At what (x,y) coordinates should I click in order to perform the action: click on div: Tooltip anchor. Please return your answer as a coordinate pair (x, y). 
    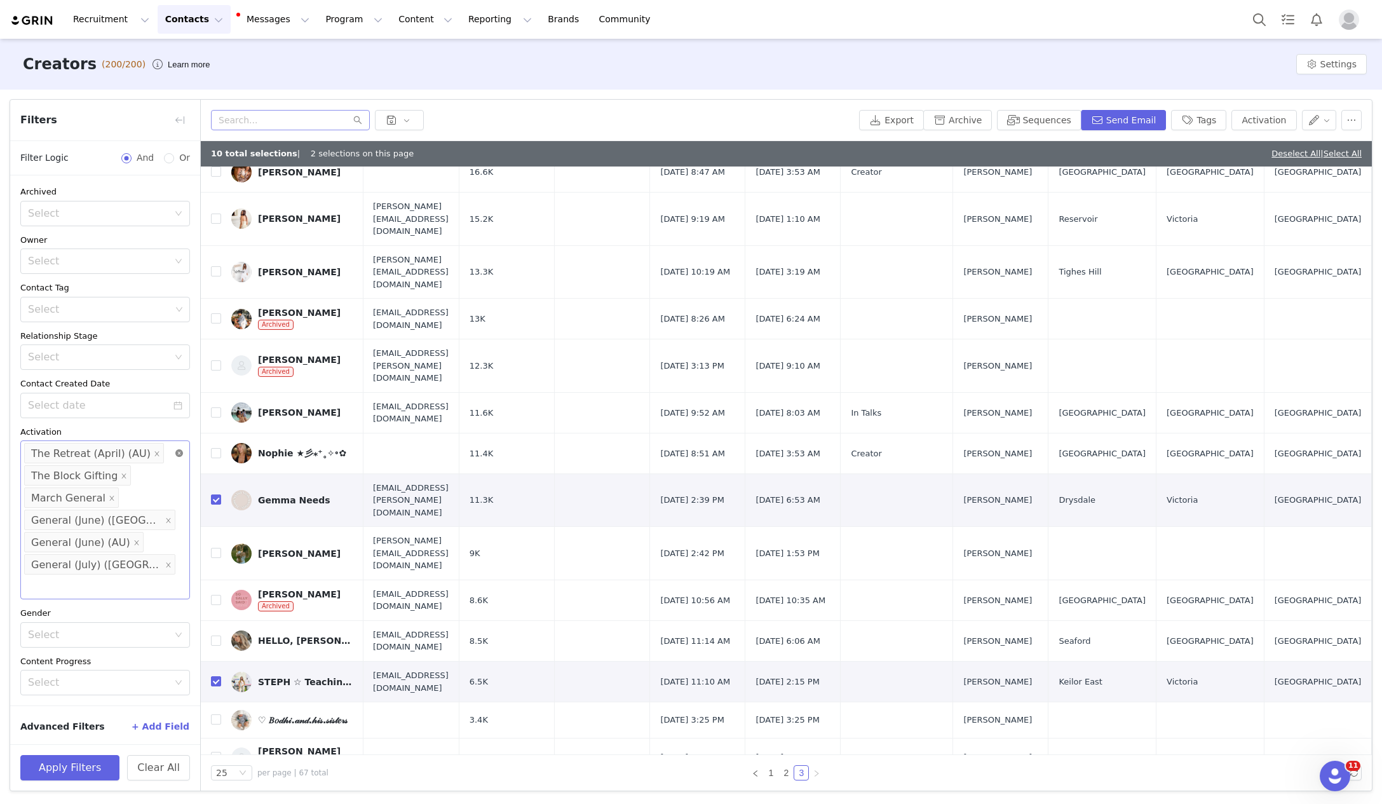
    Looking at the image, I should click on (189, 65).